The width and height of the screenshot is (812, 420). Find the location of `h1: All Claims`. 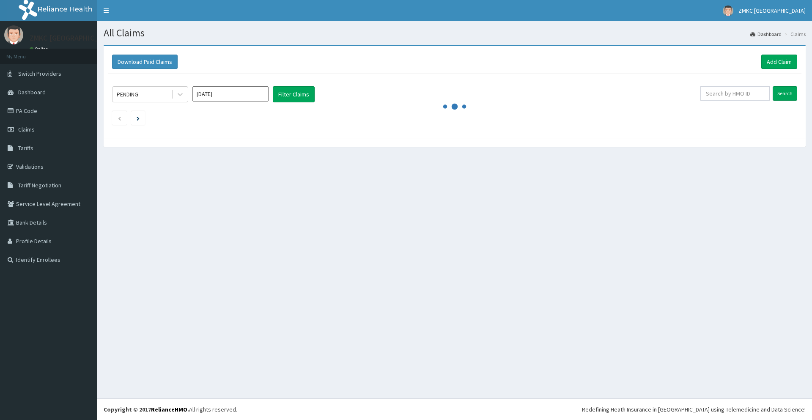

h1: All Claims is located at coordinates (455, 33).